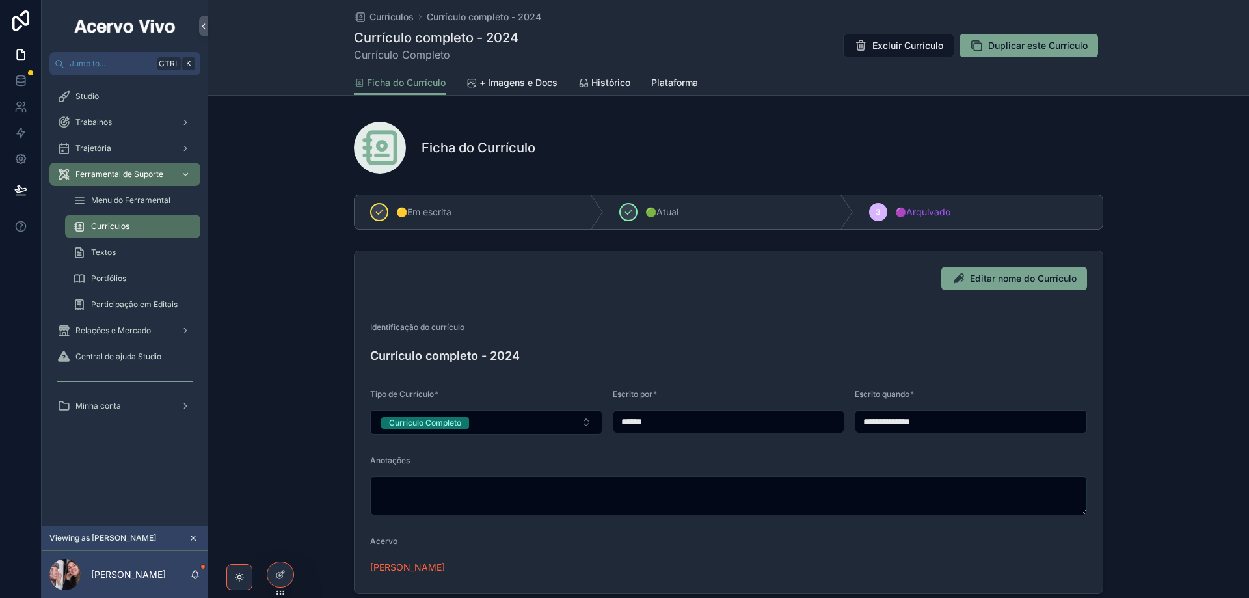  What do you see at coordinates (131, 200) in the screenshot?
I see `span: Menu do Ferramental` at bounding box center [131, 200].